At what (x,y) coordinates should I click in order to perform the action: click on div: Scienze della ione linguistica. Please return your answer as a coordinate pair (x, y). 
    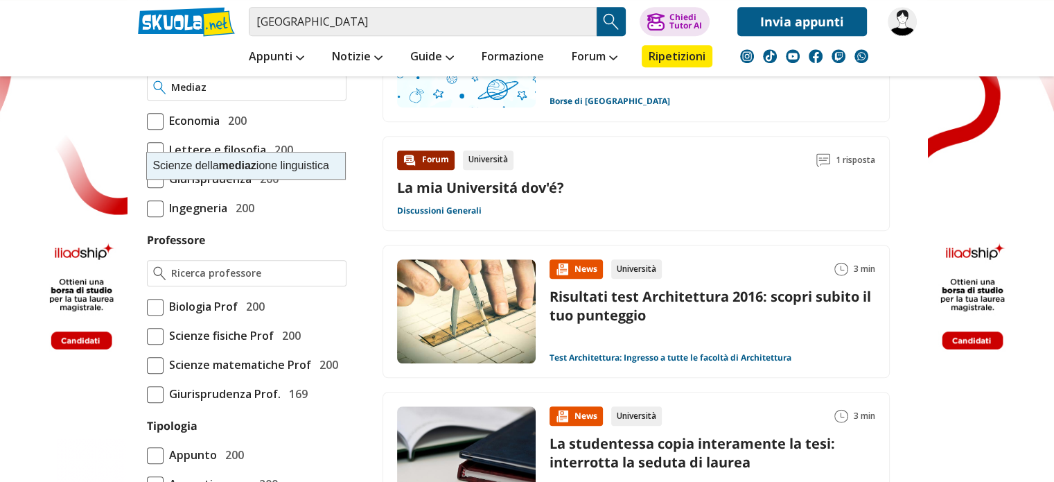
    Looking at the image, I should click on (246, 166).